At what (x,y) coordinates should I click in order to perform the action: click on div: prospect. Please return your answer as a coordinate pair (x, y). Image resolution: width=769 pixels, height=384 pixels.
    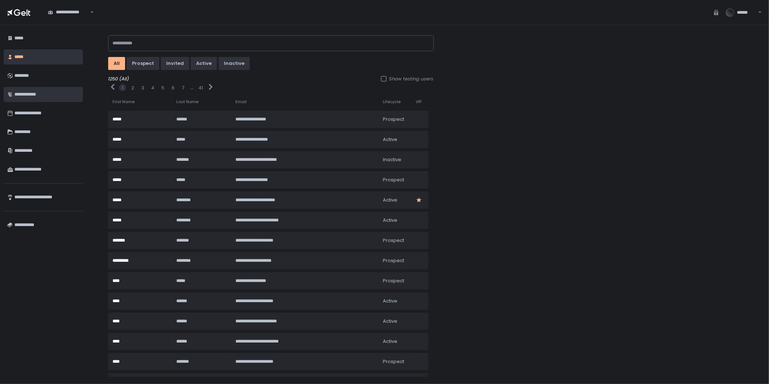
    Looking at the image, I should click on (143, 63).